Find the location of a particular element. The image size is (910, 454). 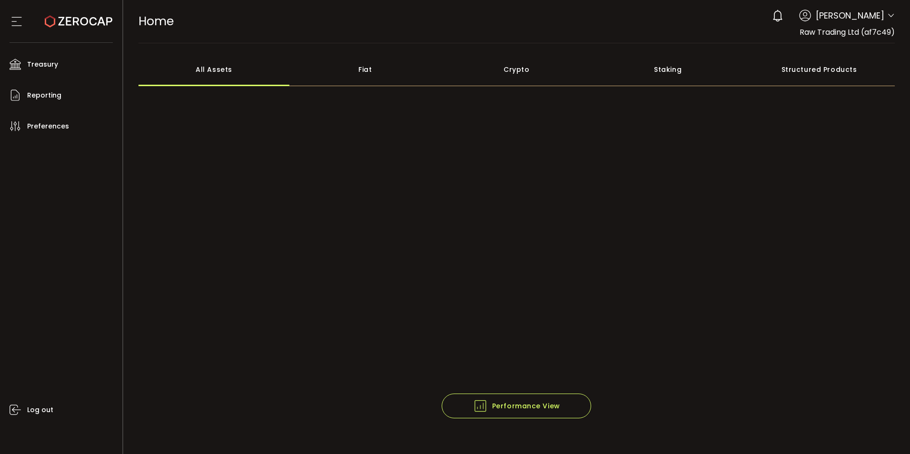

span: Reporting is located at coordinates (44, 95).